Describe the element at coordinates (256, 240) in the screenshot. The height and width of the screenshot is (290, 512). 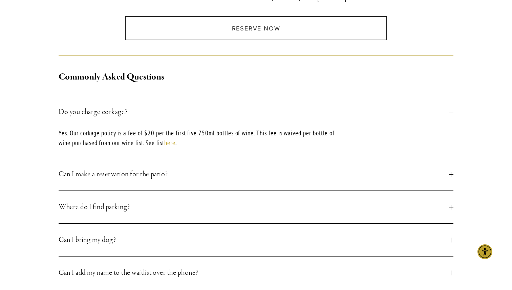
I see `button: Can I bring my dog?` at that location.